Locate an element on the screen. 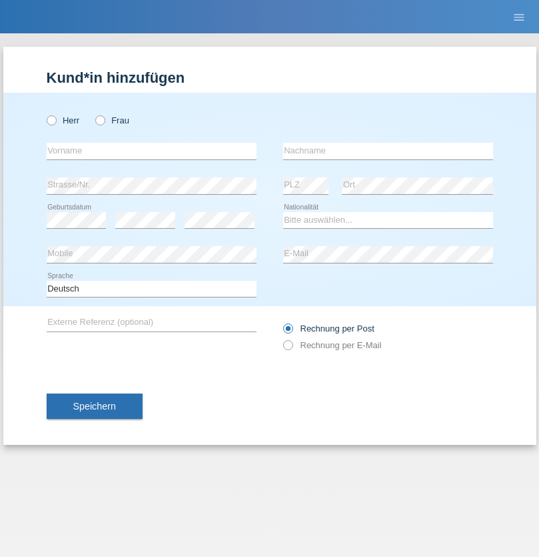 Image resolution: width=539 pixels, height=557 pixels. label: Frau is located at coordinates (112, 120).